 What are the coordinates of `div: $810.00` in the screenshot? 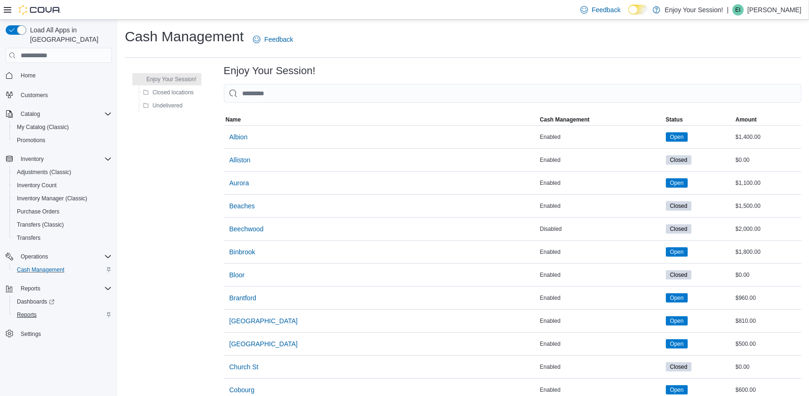 It's located at (768, 321).